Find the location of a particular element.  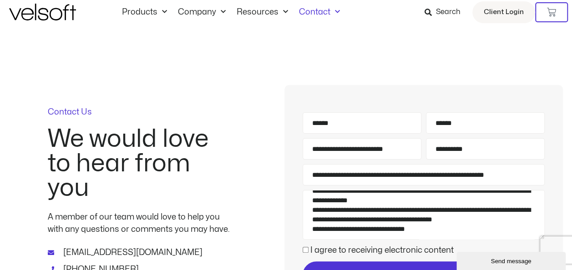

a: ResourcesMenu Toggle is located at coordinates (262, 12).